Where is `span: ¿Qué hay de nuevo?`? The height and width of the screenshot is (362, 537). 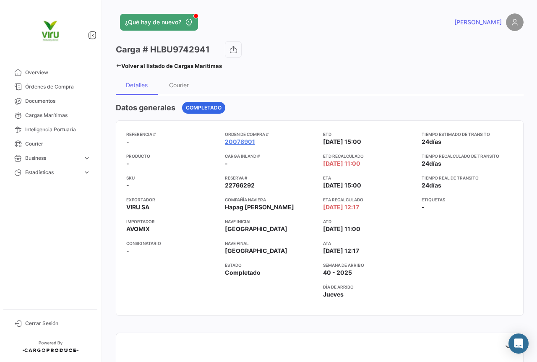
span: ¿Qué hay de nuevo? is located at coordinates (153, 22).